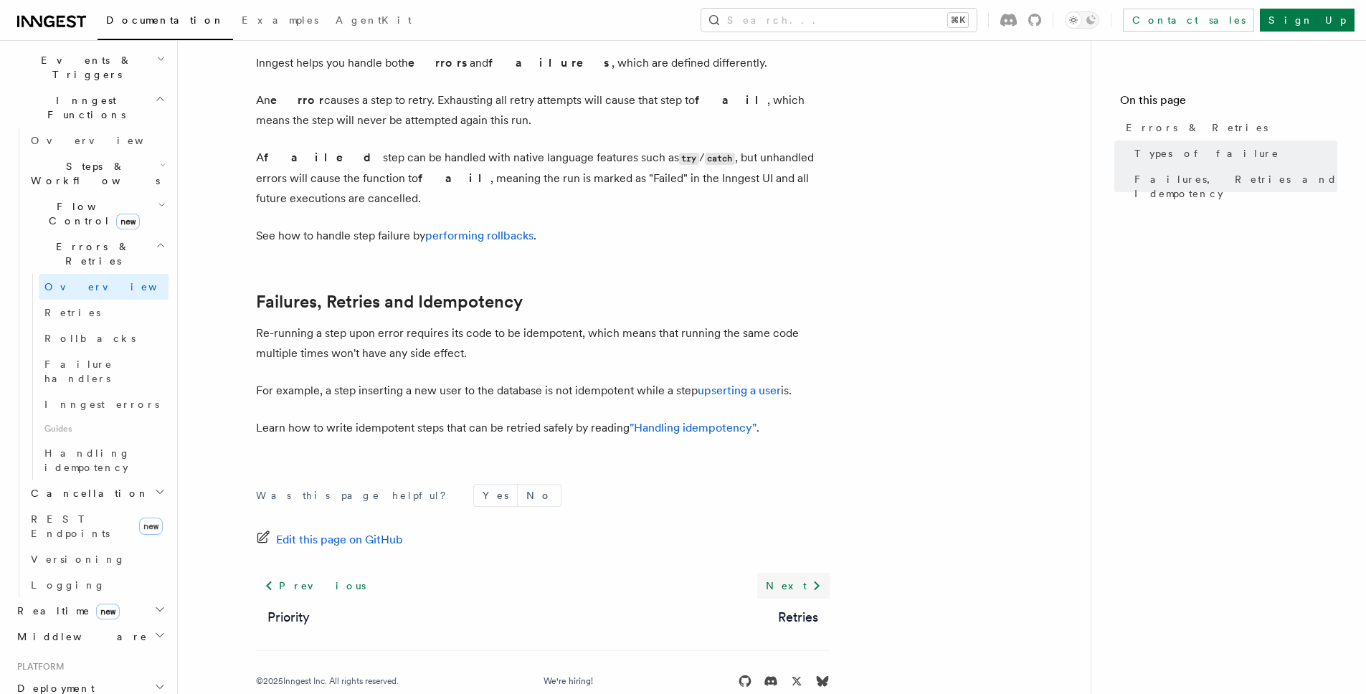 The width and height of the screenshot is (1366, 694). I want to click on button: Cancellation, so click(97, 494).